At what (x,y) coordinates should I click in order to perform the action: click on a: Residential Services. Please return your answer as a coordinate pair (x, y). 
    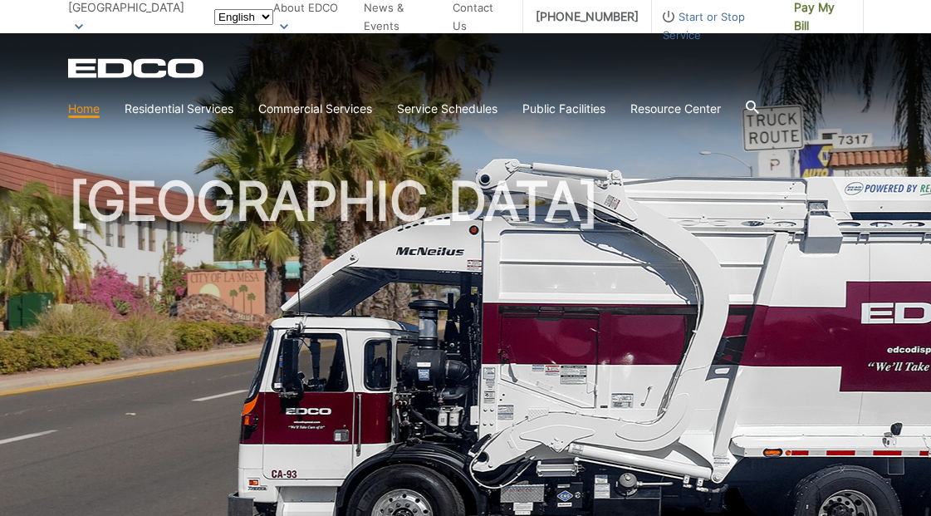
    Looking at the image, I should click on (179, 109).